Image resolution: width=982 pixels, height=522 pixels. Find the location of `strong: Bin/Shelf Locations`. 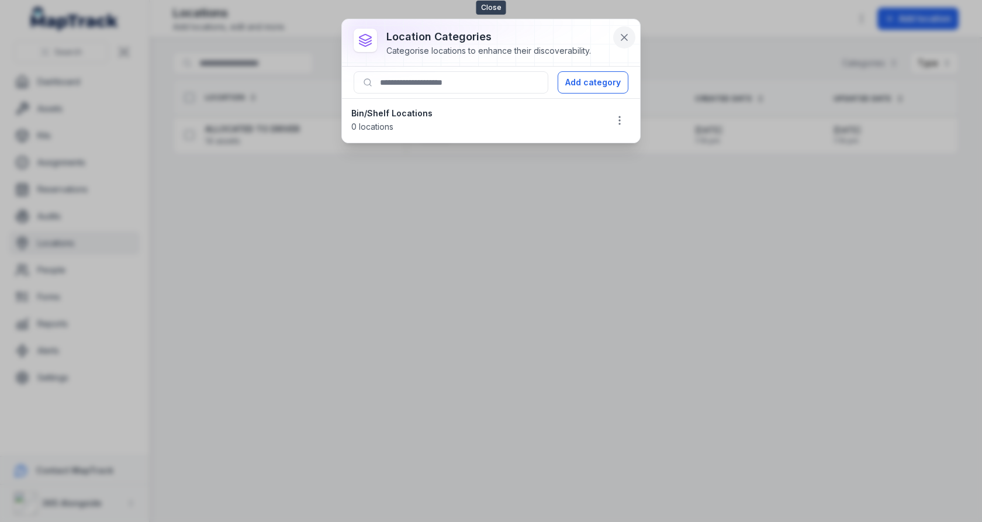

strong: Bin/Shelf Locations is located at coordinates (474, 113).